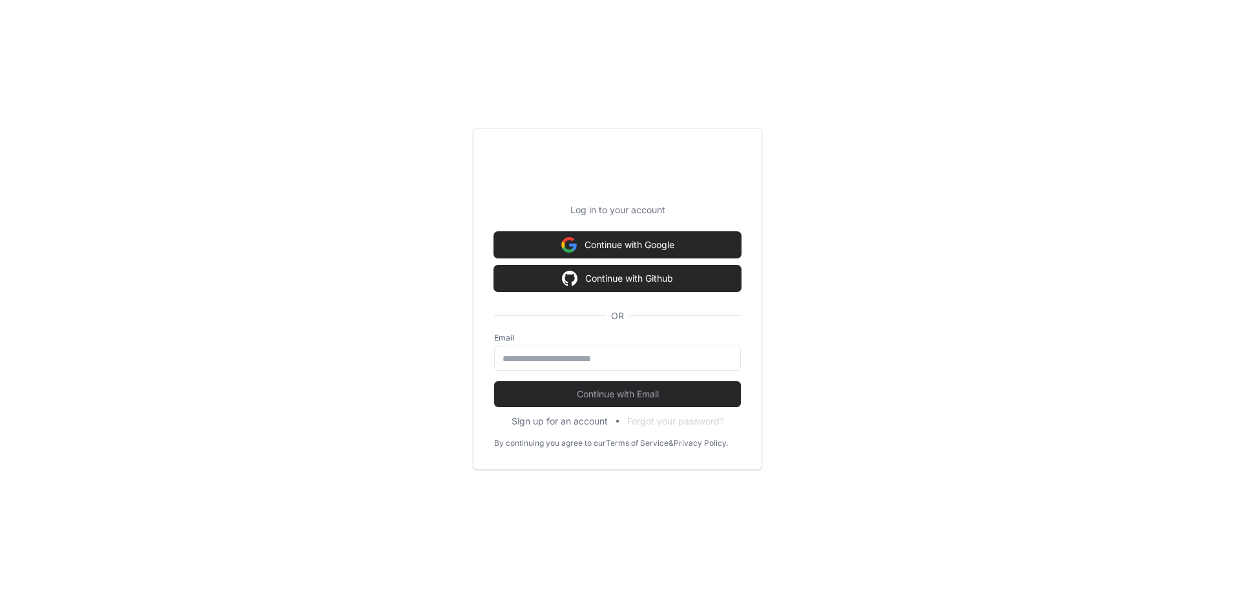  What do you see at coordinates (550, 443) in the screenshot?
I see `div: By continuing you agree to our` at bounding box center [550, 443].